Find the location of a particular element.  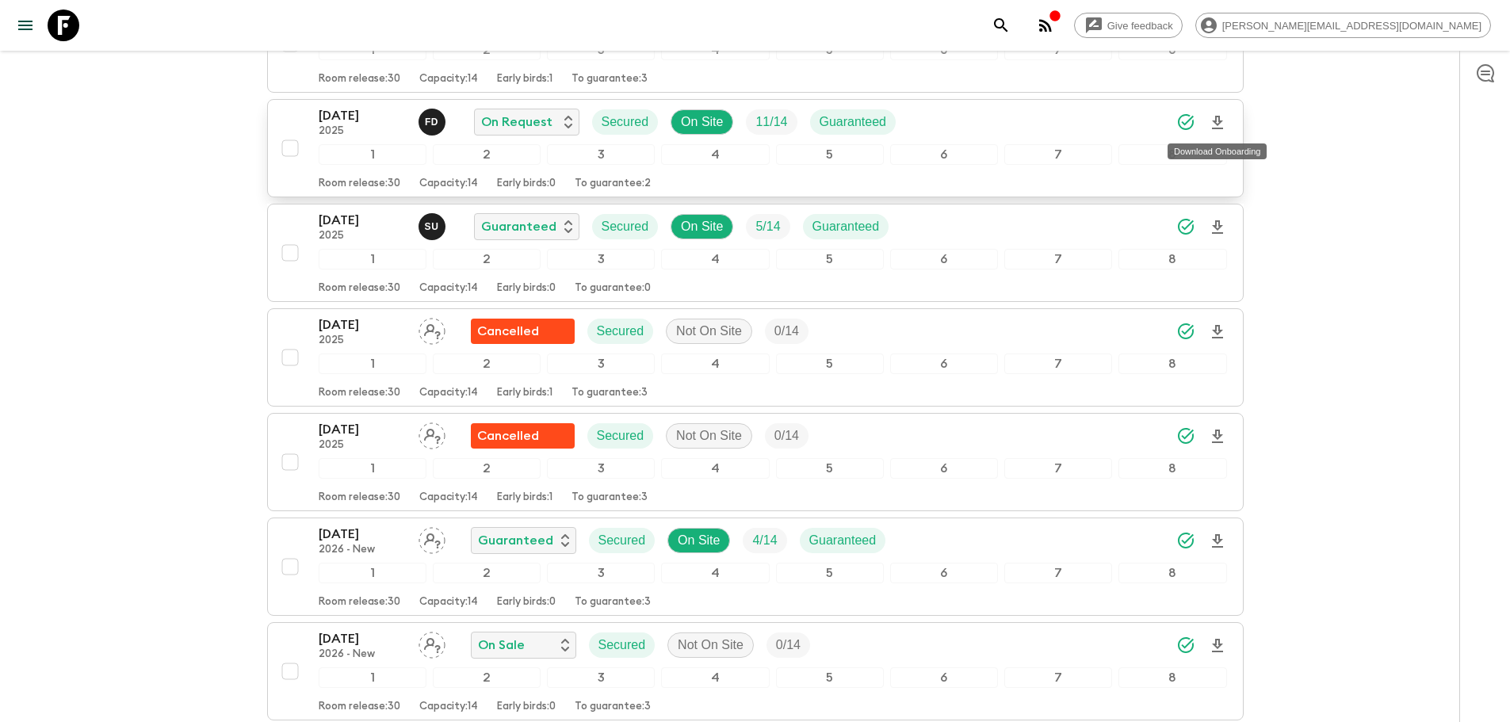

span: Sefa Uz is located at coordinates (433, 224).